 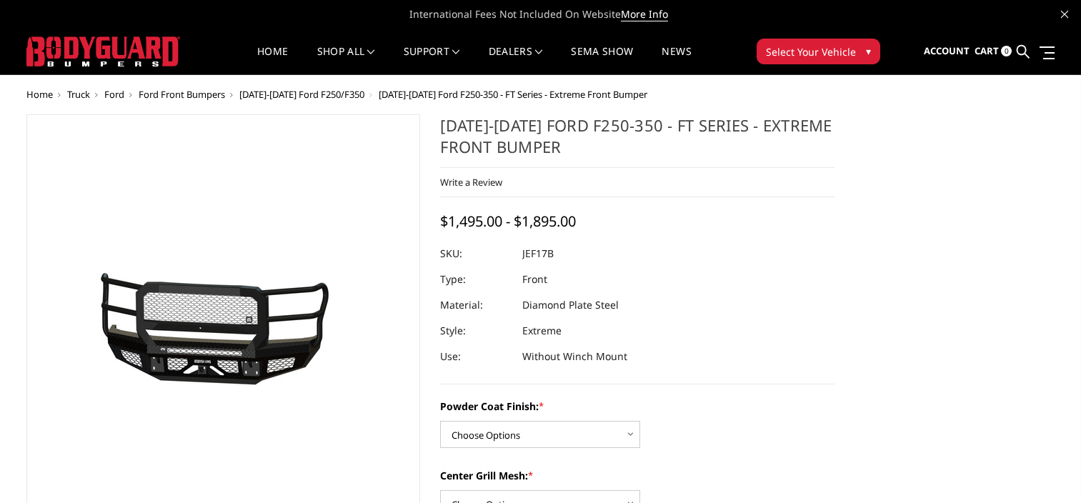 What do you see at coordinates (638, 406) in the screenshot?
I see `label: Powder Coat Finish:` at bounding box center [638, 406].